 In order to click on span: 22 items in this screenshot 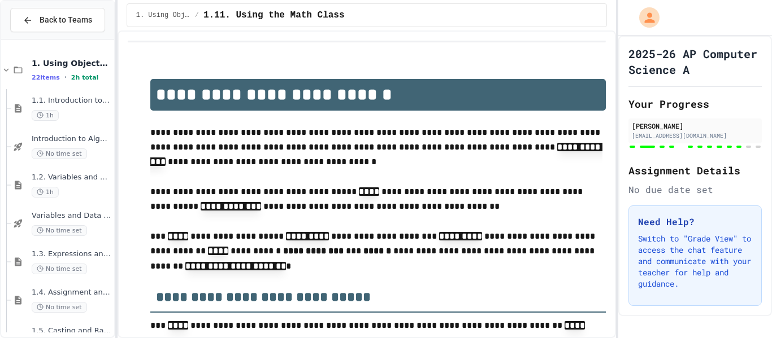, I will do `click(46, 77)`.